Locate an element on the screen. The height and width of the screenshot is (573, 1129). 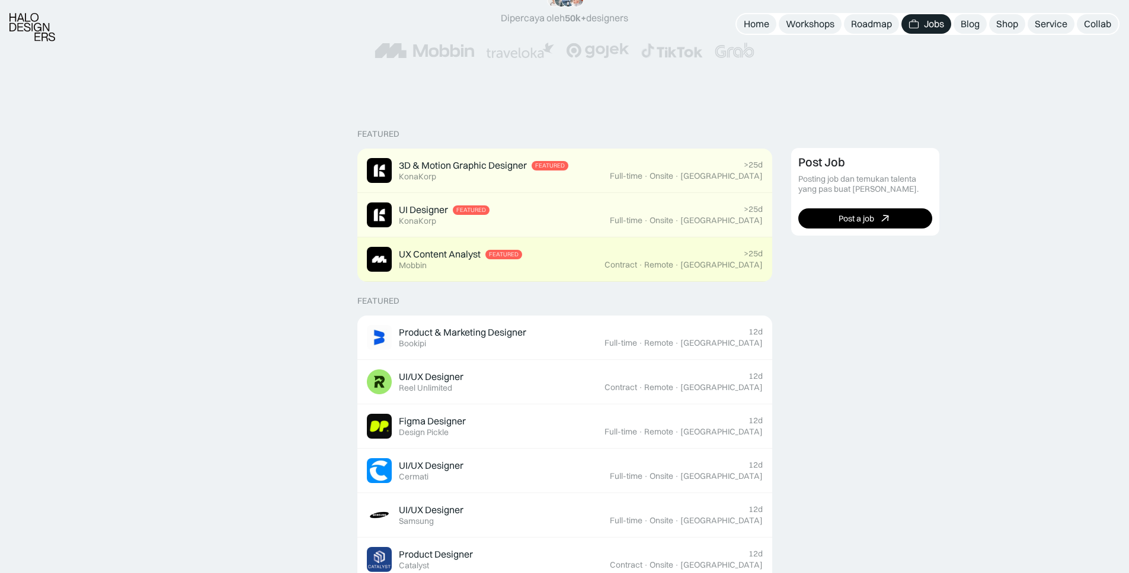
span: 50k+ is located at coordinates (575, 18).